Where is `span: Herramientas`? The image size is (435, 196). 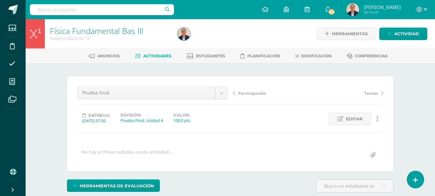 span: Herramientas is located at coordinates (350, 34).